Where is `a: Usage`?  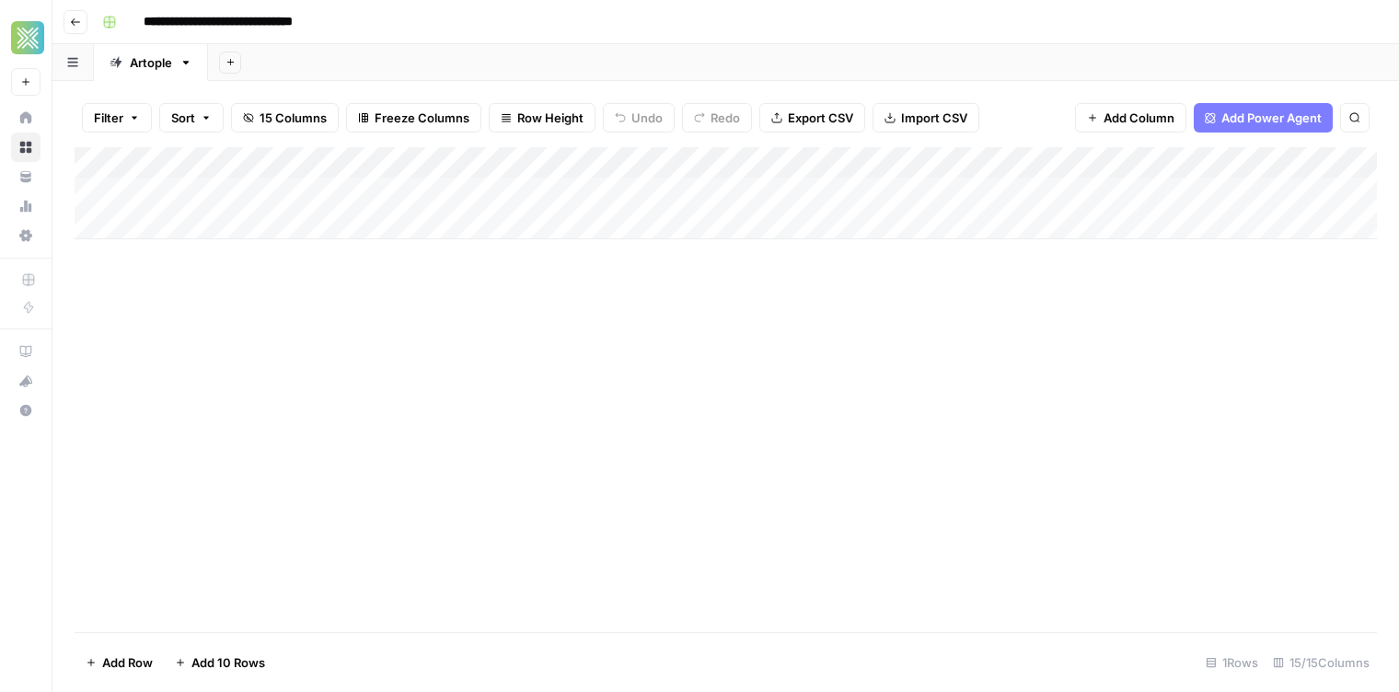 a: Usage is located at coordinates (26, 206).